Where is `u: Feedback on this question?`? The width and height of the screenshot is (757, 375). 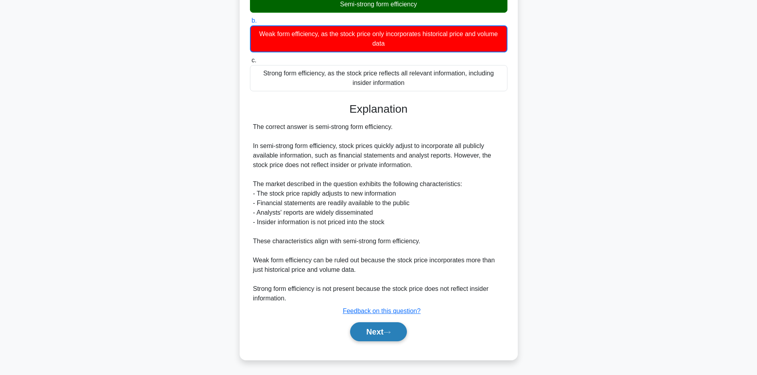
u: Feedback on this question? is located at coordinates (382, 311).